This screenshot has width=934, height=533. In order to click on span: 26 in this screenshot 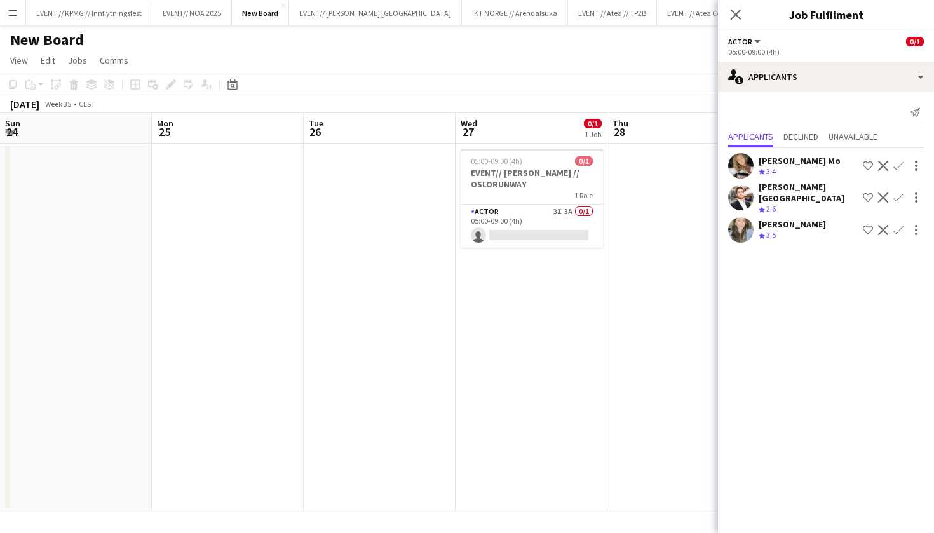, I will do `click(315, 132)`.